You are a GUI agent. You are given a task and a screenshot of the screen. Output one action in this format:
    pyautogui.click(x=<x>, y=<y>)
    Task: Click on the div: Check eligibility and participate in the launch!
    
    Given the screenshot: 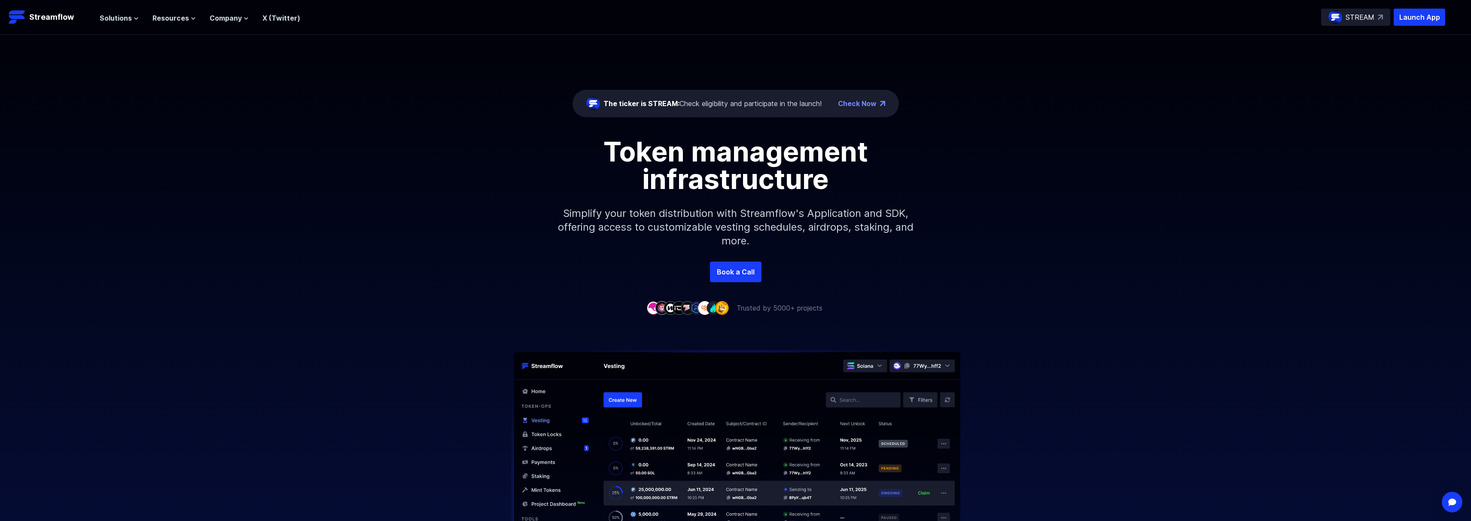 What is the action you would take?
    pyautogui.click(x=712, y=103)
    